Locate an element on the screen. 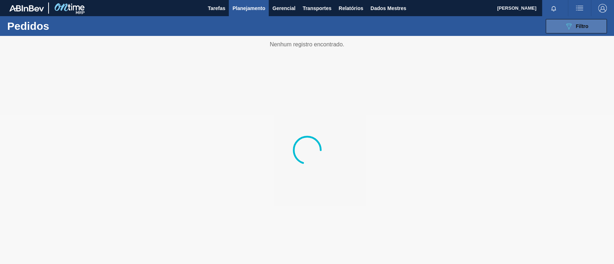 This screenshot has height=264, width=614. font: Planejamento is located at coordinates (248, 8).